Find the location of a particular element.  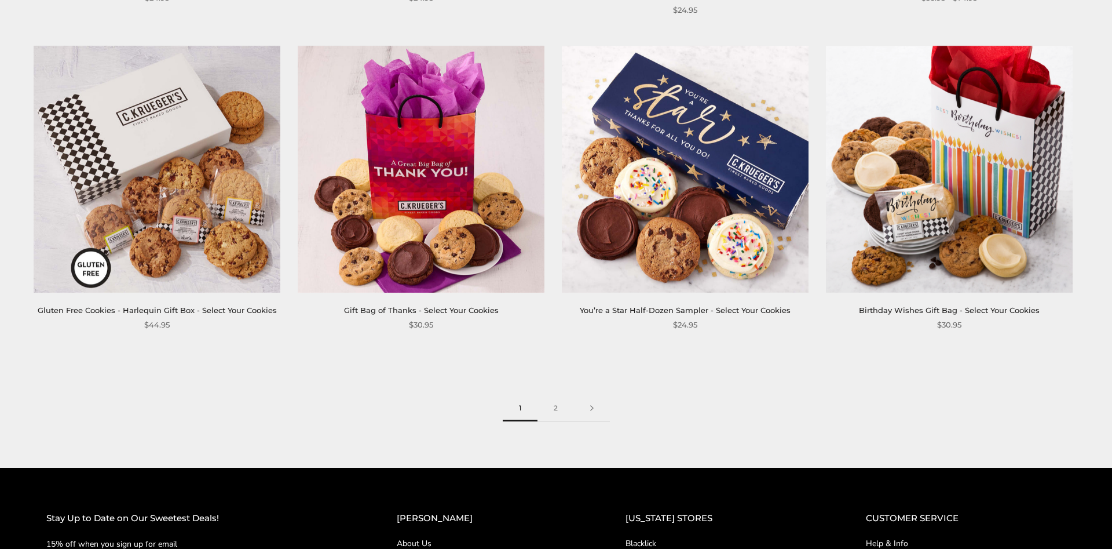

h2: CUSTOMER SERVICE is located at coordinates (966, 518).